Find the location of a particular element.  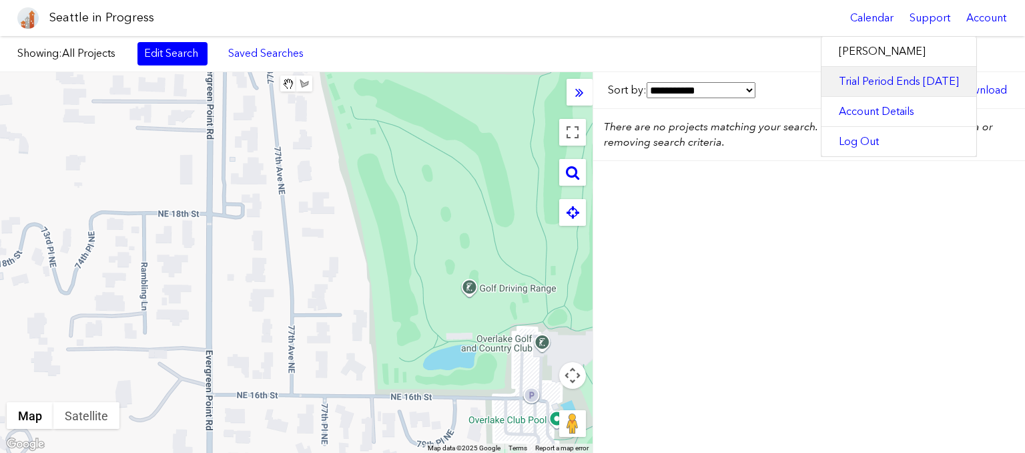

img: Google is located at coordinates (25, 444).